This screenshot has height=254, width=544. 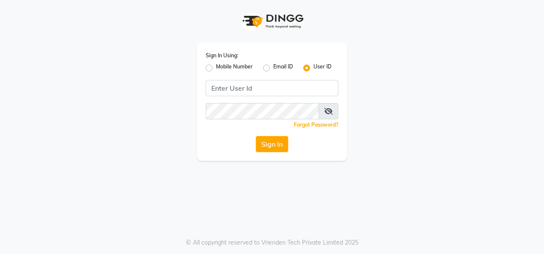 I want to click on label: Mobile Number, so click(x=234, y=68).